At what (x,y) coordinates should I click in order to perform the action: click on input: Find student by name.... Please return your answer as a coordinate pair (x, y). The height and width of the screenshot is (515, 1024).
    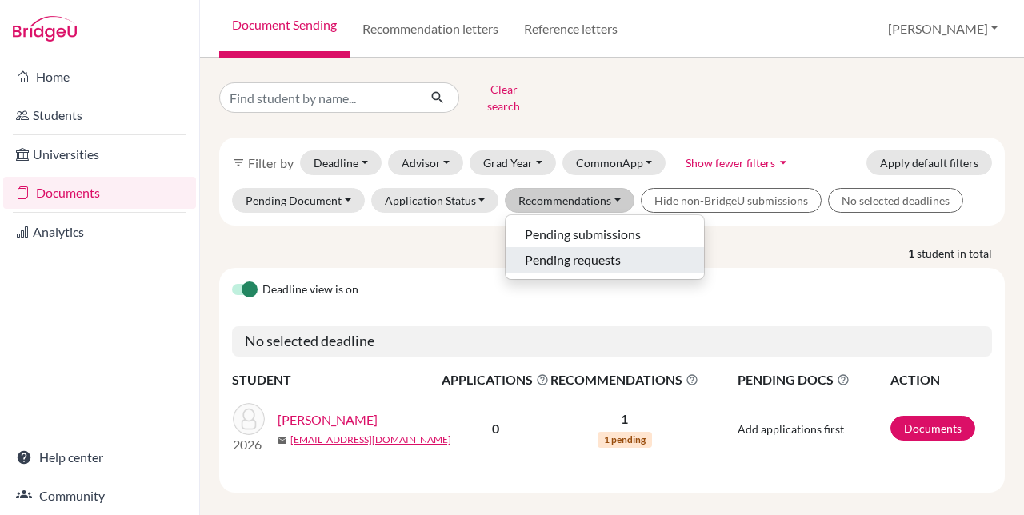
    Looking at the image, I should click on (318, 98).